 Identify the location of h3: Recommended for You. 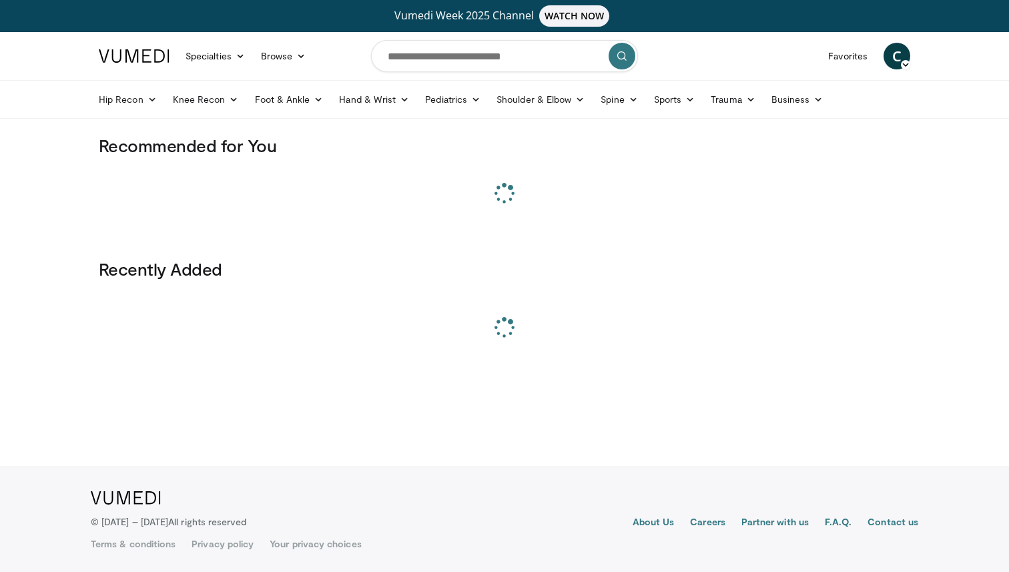
(505, 146).